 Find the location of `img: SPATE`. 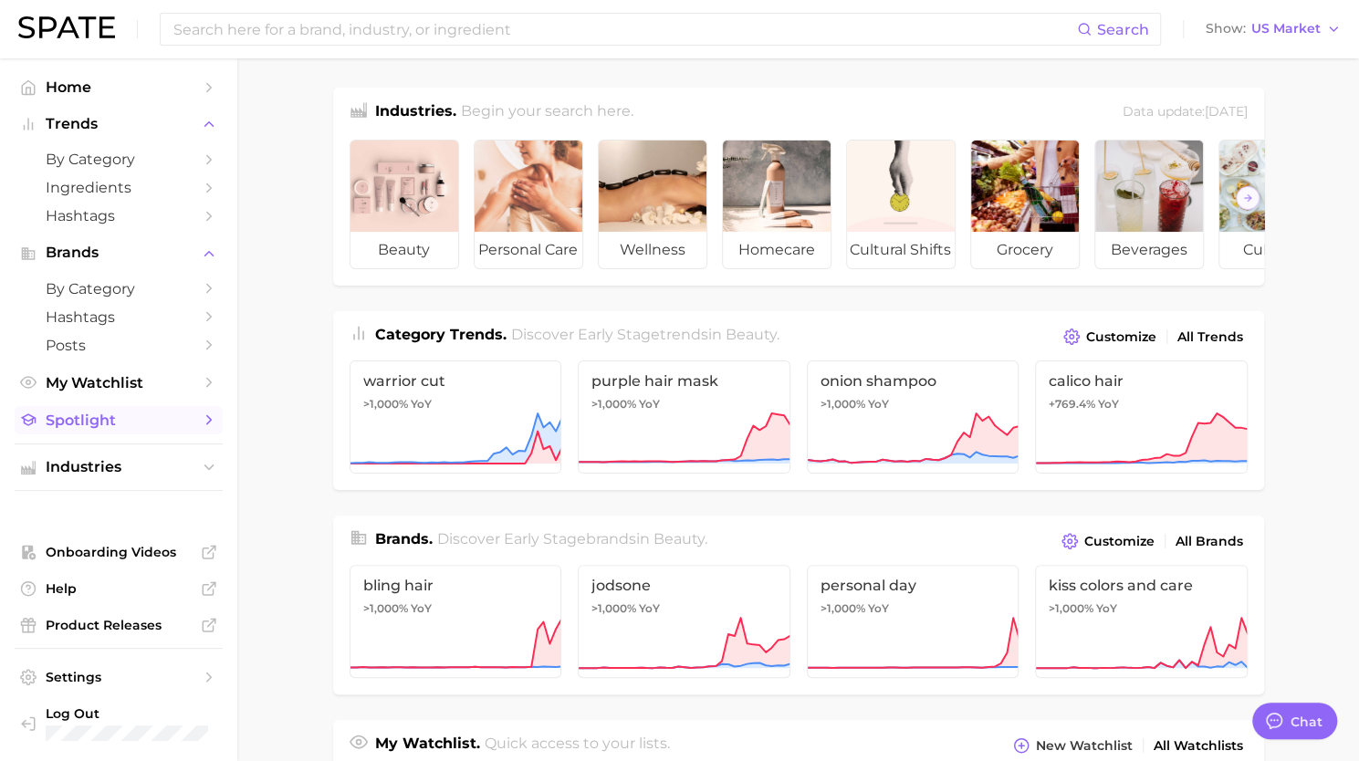

img: SPATE is located at coordinates (67, 27).